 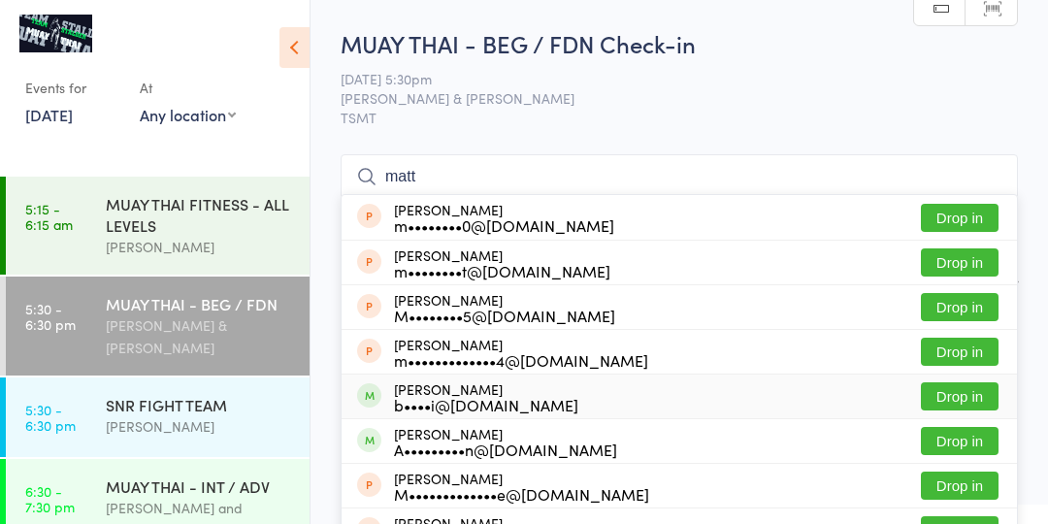 I want to click on div: MUAY THAI FITNESS - ALL LEVELS, so click(x=199, y=214).